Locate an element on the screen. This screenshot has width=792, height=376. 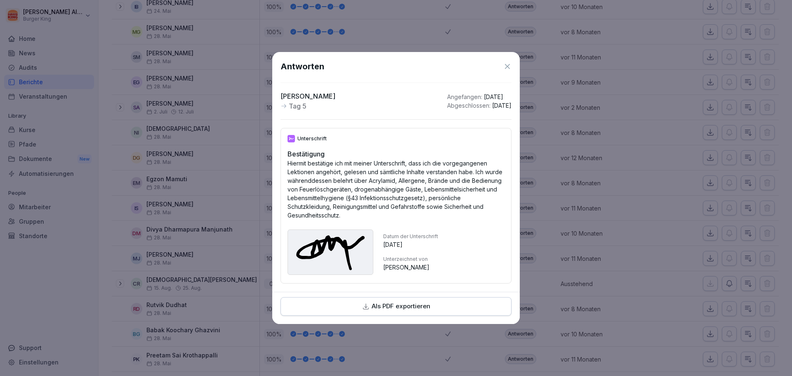
h2: Bestätigung is located at coordinates (396, 154).